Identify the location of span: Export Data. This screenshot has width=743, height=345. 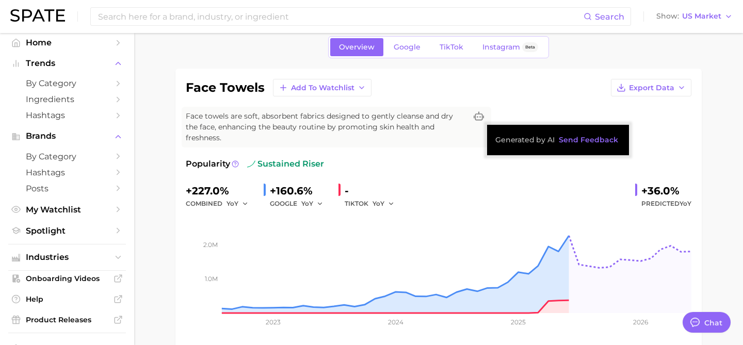
(651, 88).